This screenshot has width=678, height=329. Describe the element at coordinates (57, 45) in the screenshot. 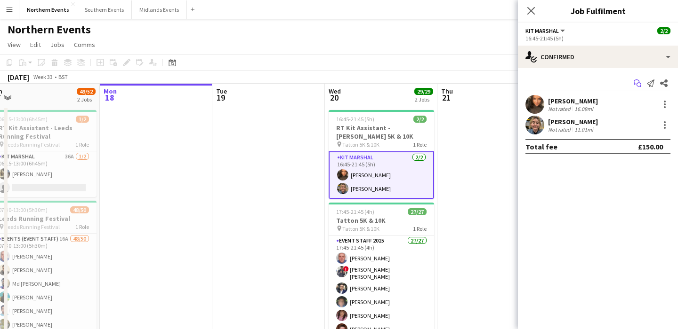

I see `span: Jobs` at that location.